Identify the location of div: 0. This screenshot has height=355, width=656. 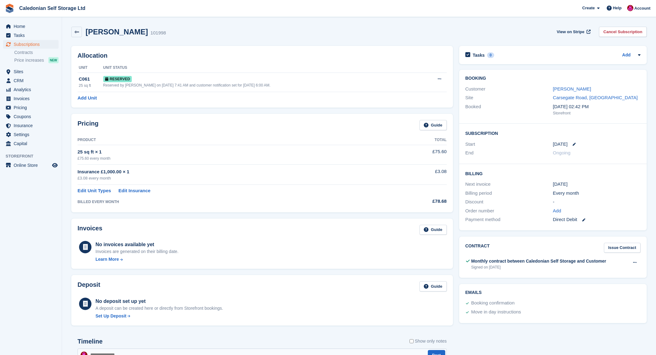
(490, 55).